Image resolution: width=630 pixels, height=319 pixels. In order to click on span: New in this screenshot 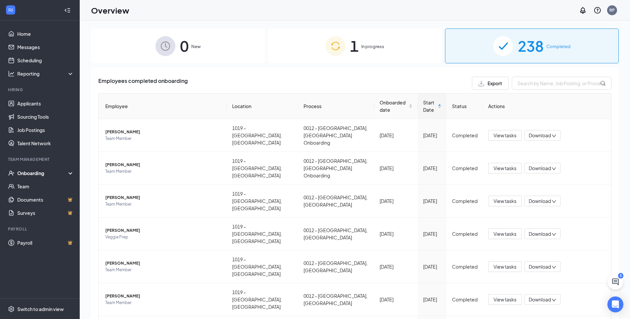, I will do `click(196, 46)`.